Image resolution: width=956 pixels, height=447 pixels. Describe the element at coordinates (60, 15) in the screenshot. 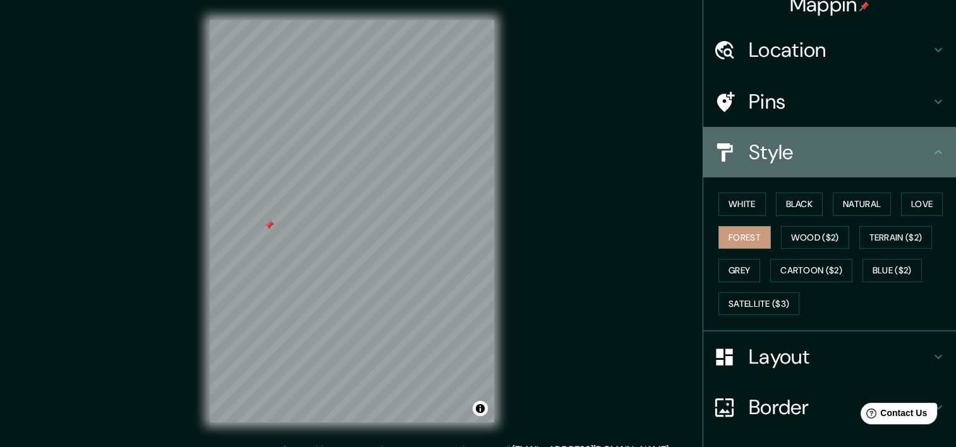

I see `span: Contact Us` at that location.